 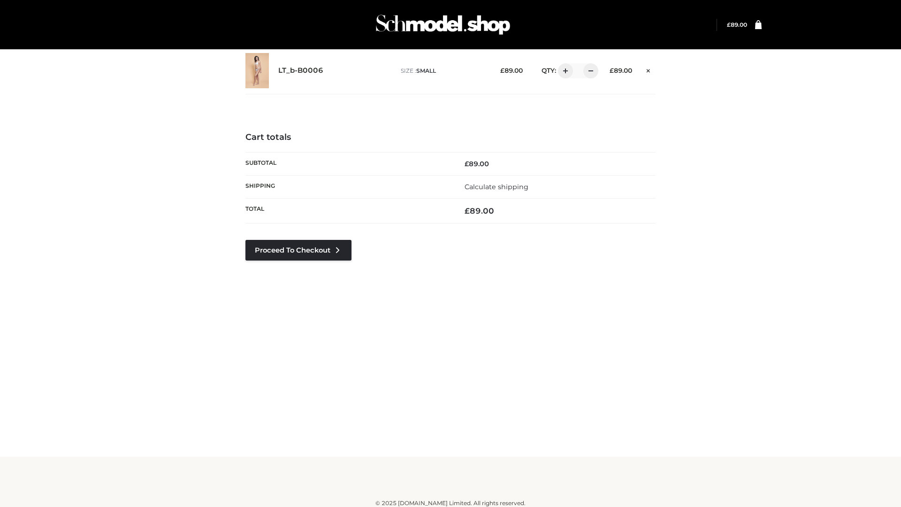 What do you see at coordinates (443, 71) in the screenshot?
I see `p: size :` at bounding box center [443, 71].